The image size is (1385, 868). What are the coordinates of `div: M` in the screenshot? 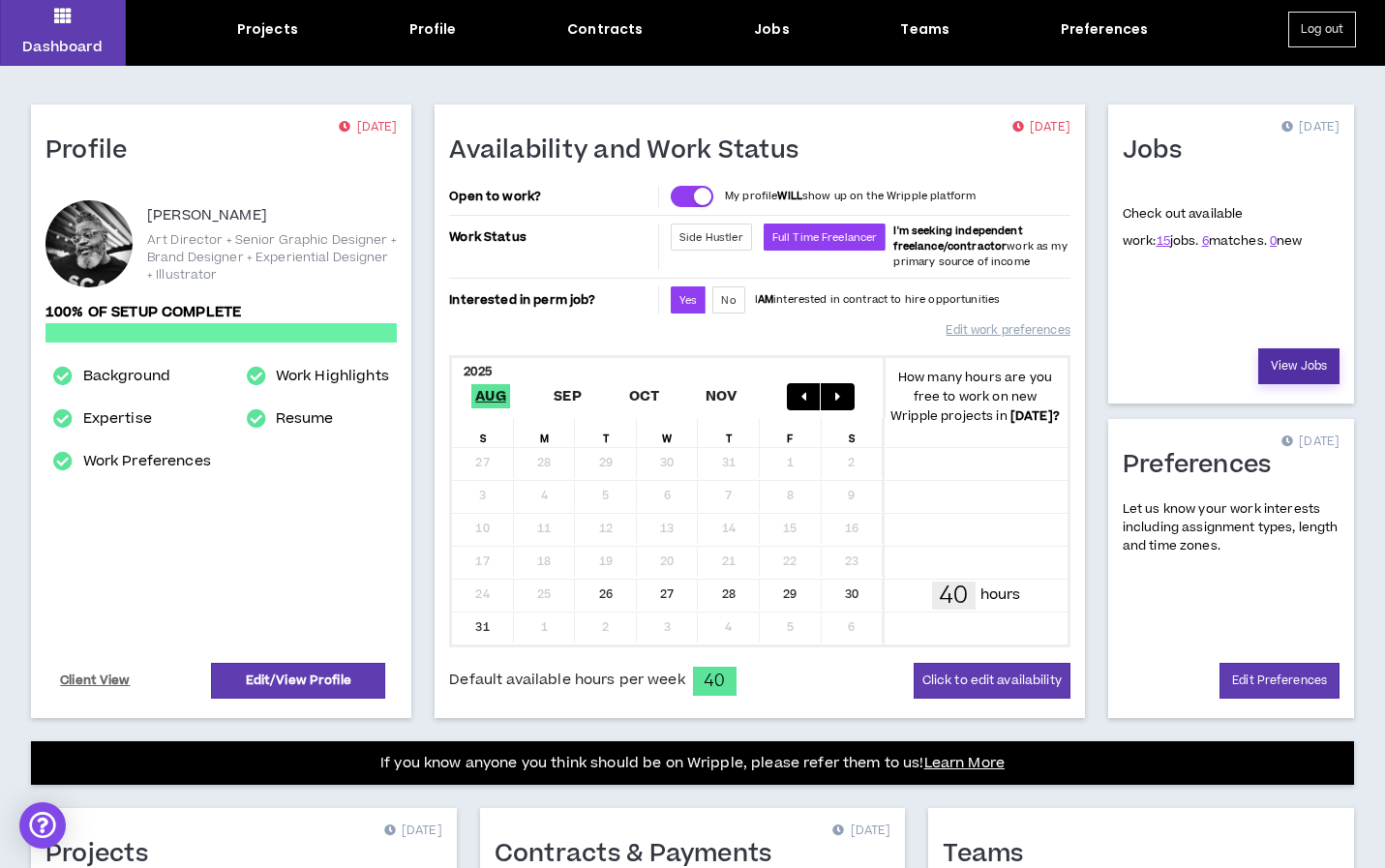 It's located at (545, 433).